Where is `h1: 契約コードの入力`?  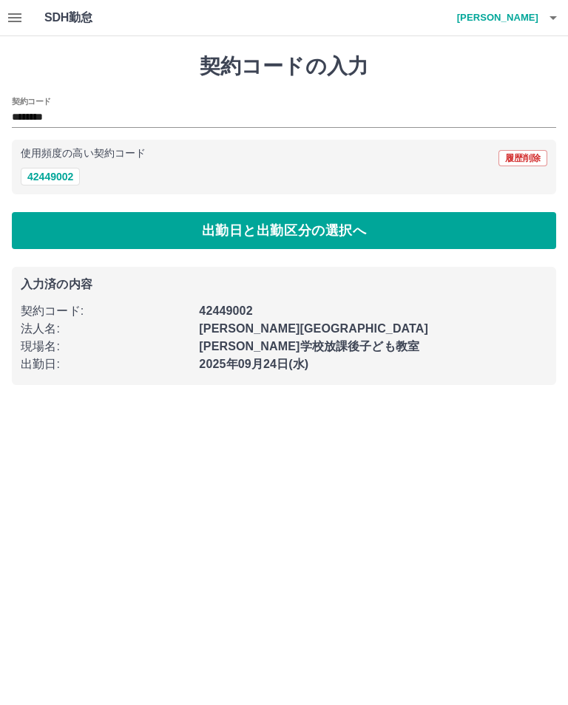 h1: 契約コードの入力 is located at coordinates (284, 67).